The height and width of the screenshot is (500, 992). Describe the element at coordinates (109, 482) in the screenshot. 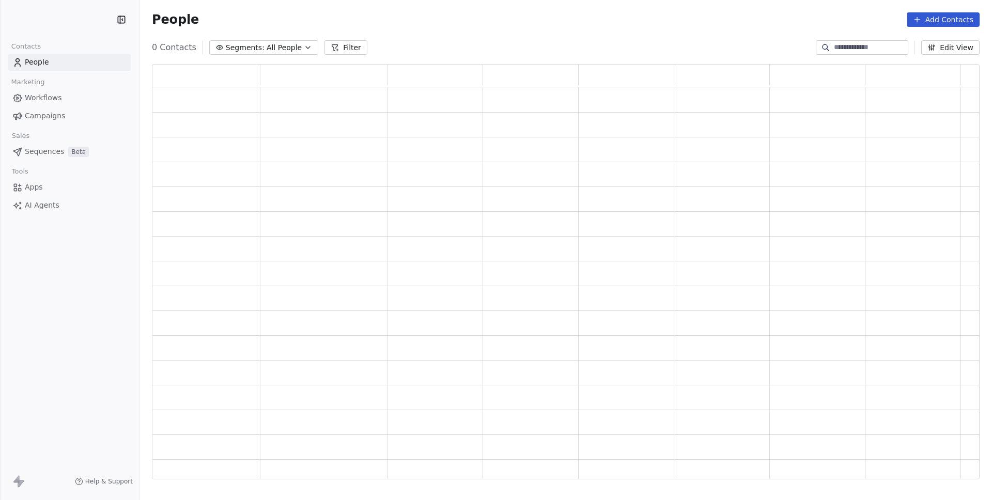

I see `span: Help & Support` at that location.